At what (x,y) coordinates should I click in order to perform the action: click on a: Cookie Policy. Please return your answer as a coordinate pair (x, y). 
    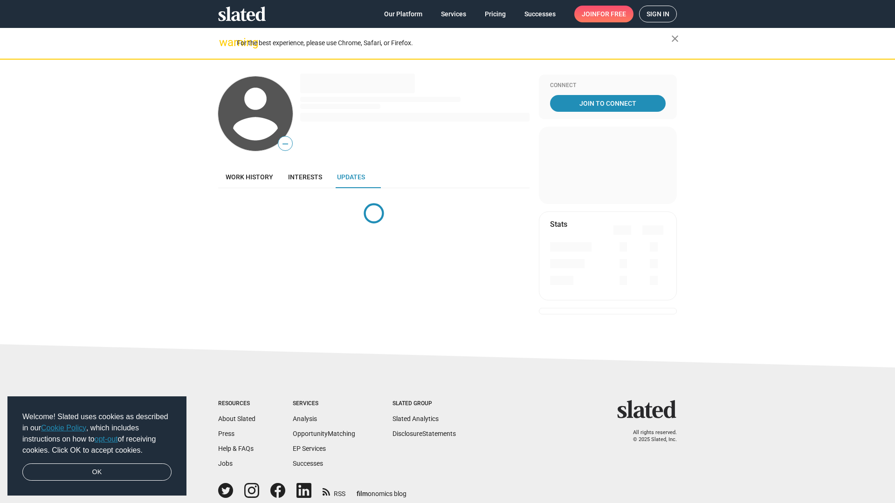
    Looking at the image, I should click on (63, 428).